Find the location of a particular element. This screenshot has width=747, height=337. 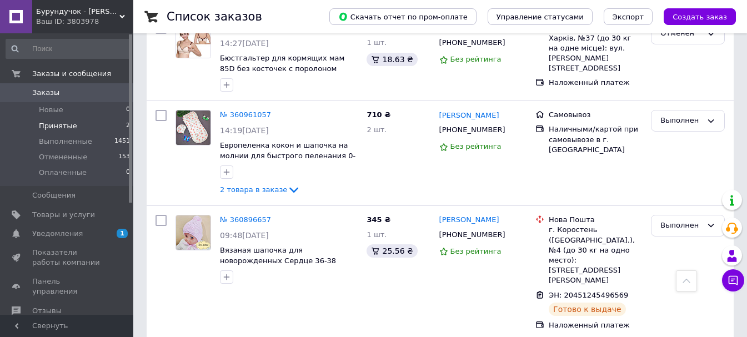

button: Управление статусами is located at coordinates (540, 17).